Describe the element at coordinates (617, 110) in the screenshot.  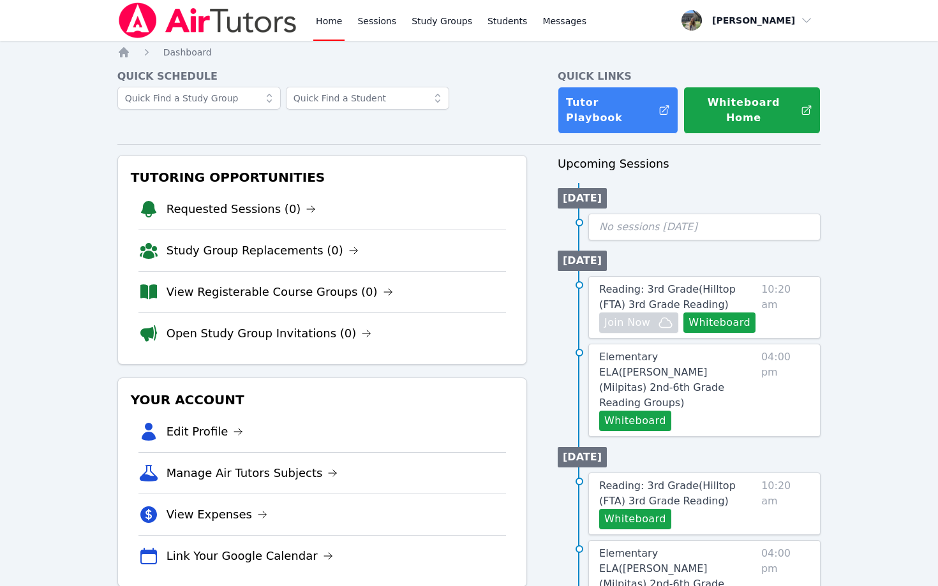
I see `a: Tutor Playbook` at that location.